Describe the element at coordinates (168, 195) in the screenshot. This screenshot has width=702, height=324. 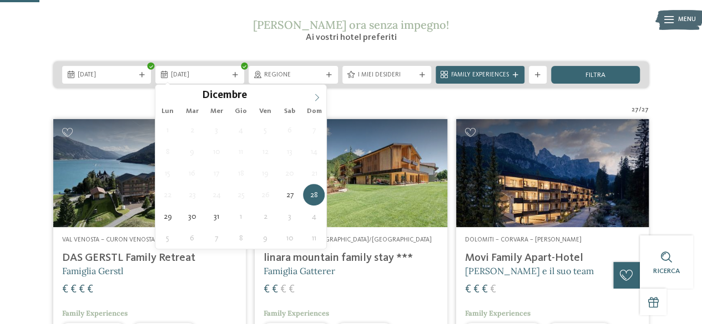
I see `span: Dicembre 22, 2025` at that location.